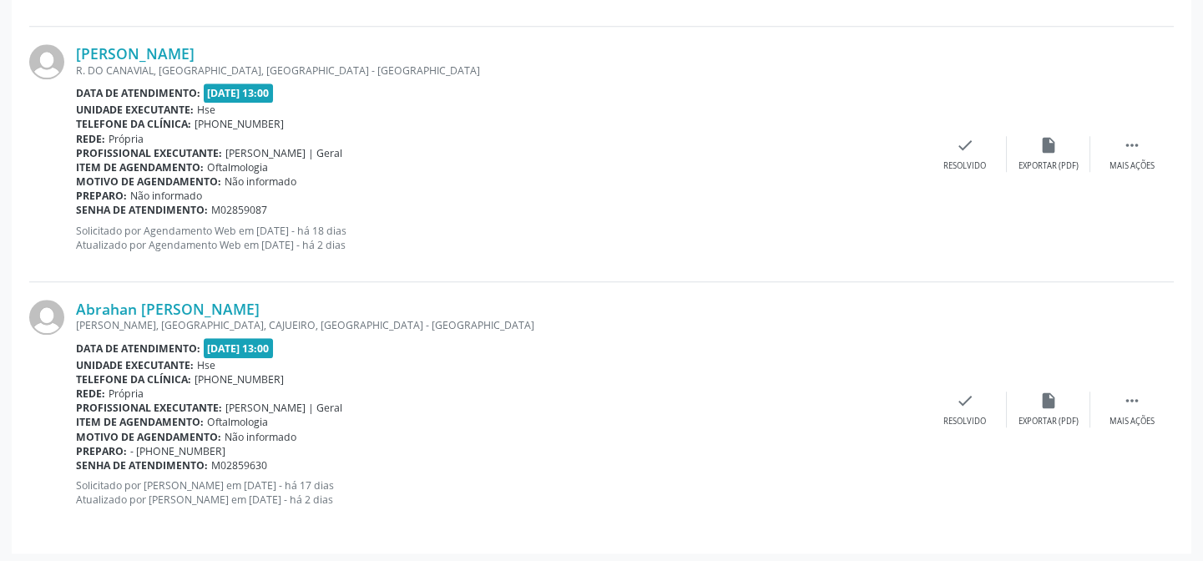  What do you see at coordinates (239, 465) in the screenshot?
I see `span: M02859630` at bounding box center [239, 465].